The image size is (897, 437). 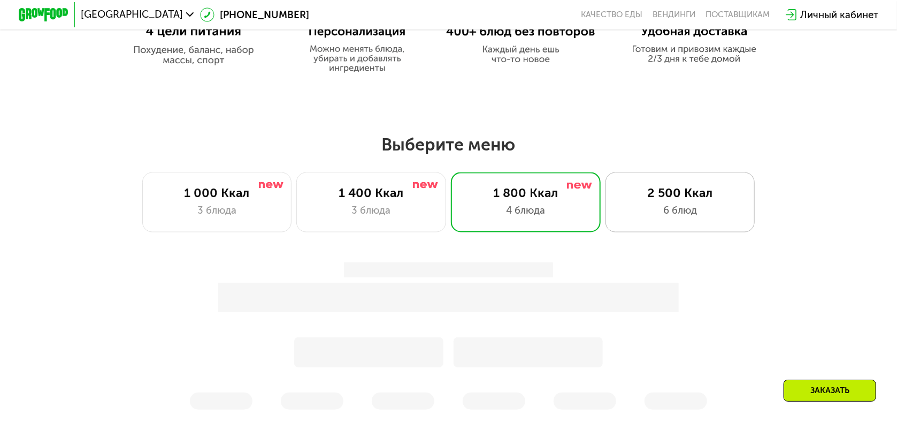 What do you see at coordinates (738, 14) in the screenshot?
I see `div: поставщикам` at bounding box center [738, 14].